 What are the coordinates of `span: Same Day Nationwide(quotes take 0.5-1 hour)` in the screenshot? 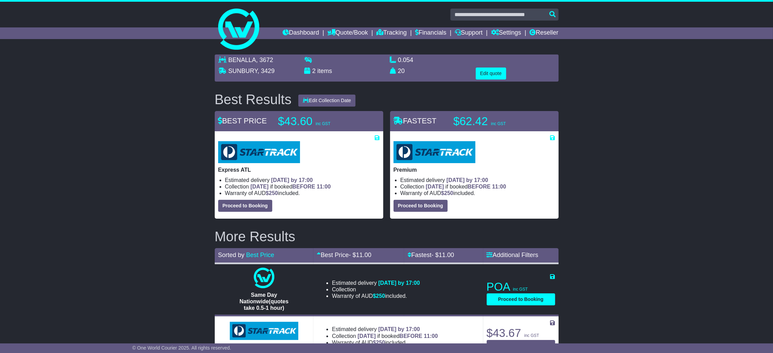 It's located at (264, 301).